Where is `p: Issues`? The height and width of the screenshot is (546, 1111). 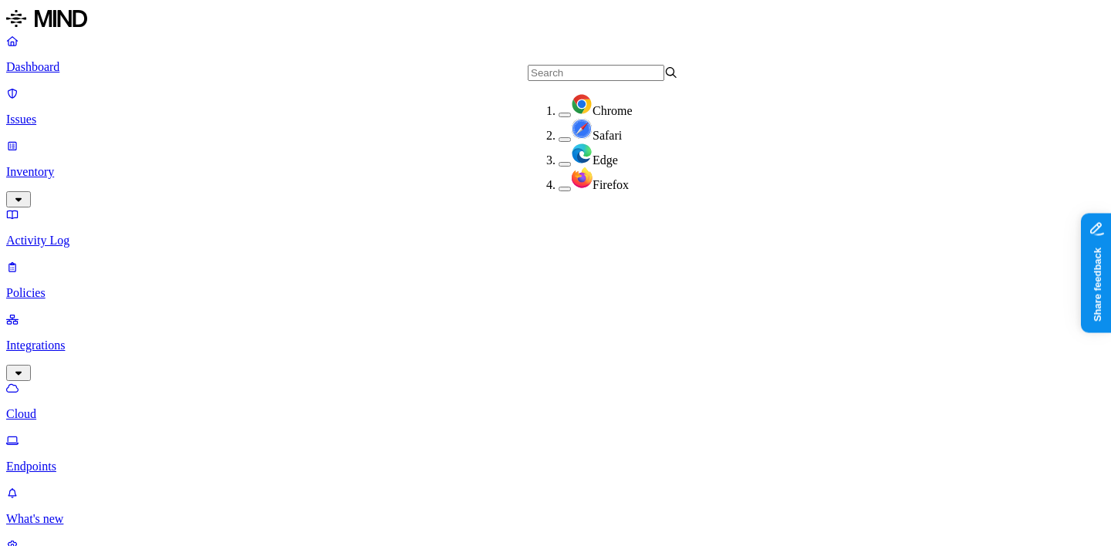
p: Issues is located at coordinates (555, 120).